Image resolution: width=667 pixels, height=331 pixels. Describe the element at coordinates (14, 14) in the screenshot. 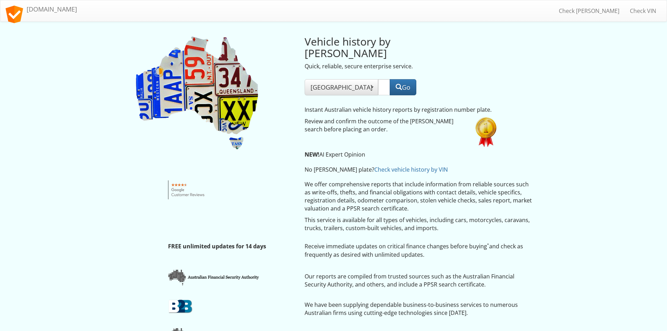

I see `img: logo.svg` at that location.